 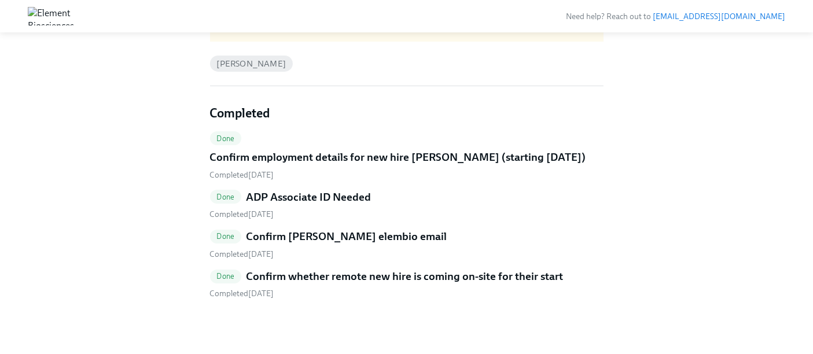 I want to click on img: Element Biosciences, so click(x=51, y=16).